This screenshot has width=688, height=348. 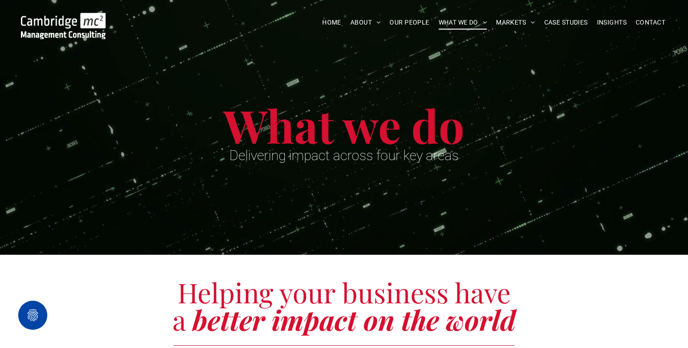 I want to click on a: OUR PEOPLE, so click(x=409, y=22).